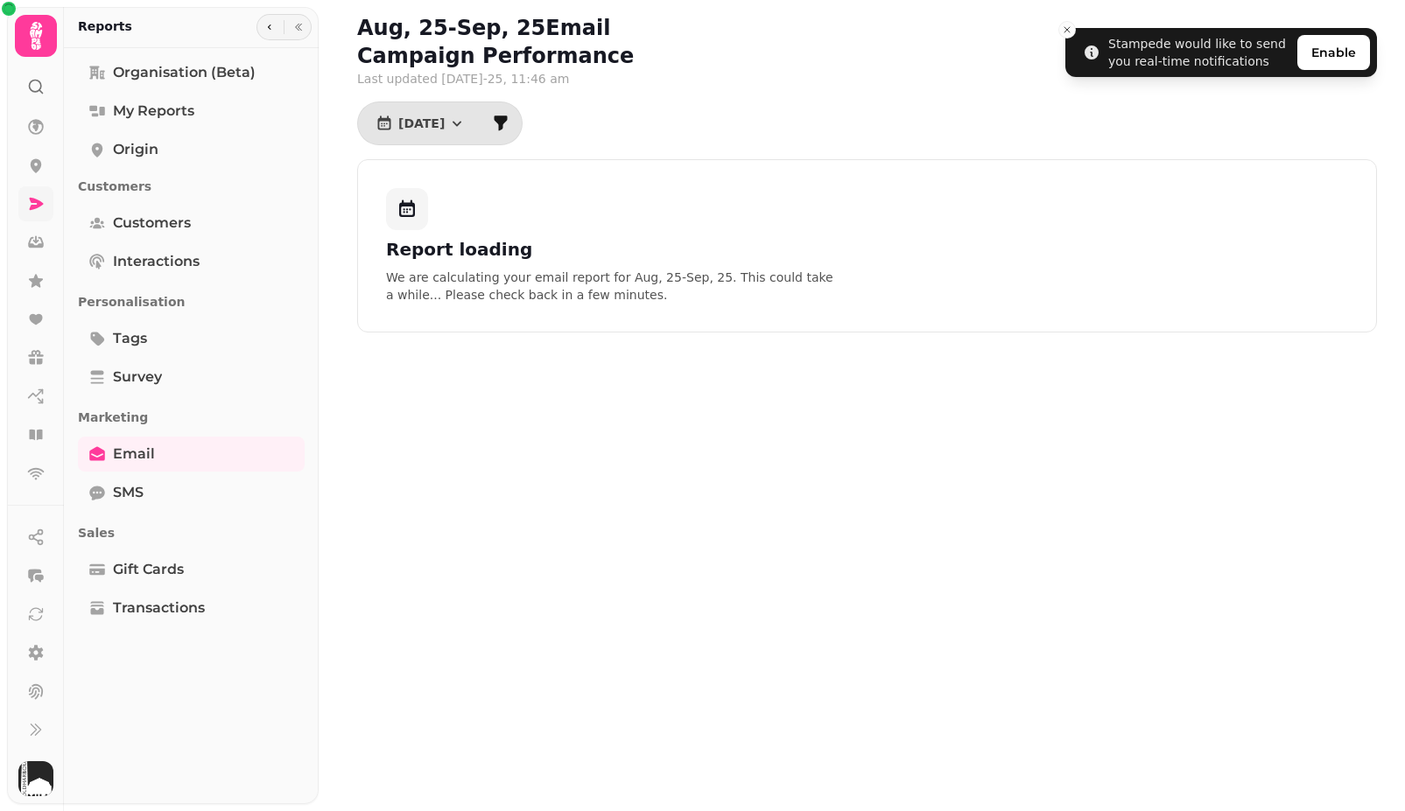 This screenshot has height=811, width=1405. I want to click on span: Customers, so click(151, 223).